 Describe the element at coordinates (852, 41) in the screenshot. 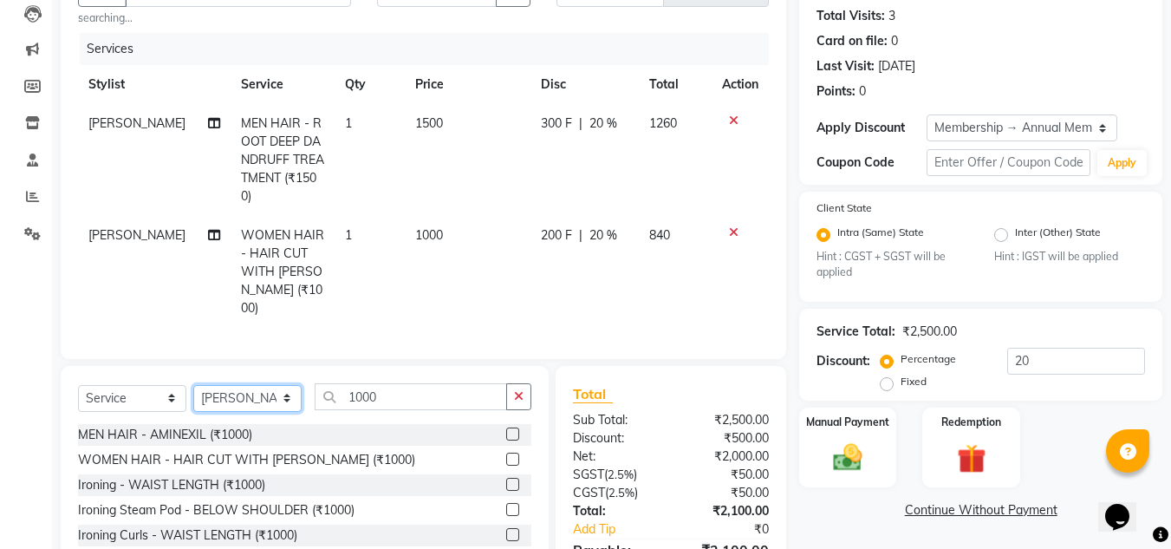

I see `div: Card on file:` at that location.